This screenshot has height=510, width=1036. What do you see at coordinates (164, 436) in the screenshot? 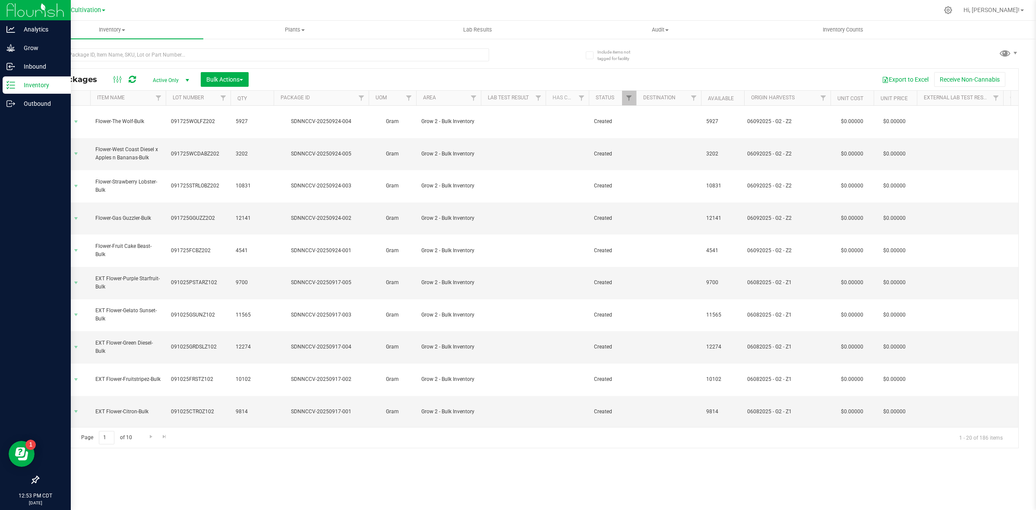
I see `a: Go to the last page` at bounding box center [164, 436].